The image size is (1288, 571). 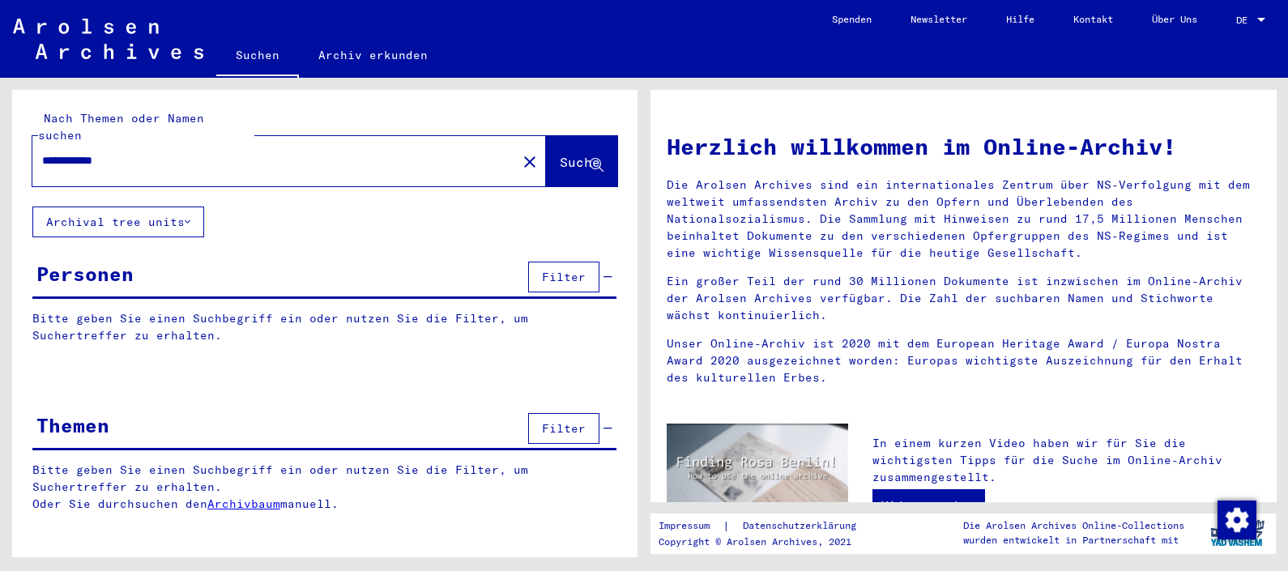 I want to click on p: Unser Online-Archiv ist 2020 mit dem European Heritage Award / Europa Nostra Award 2020 ausgezeic..., so click(x=963, y=360).